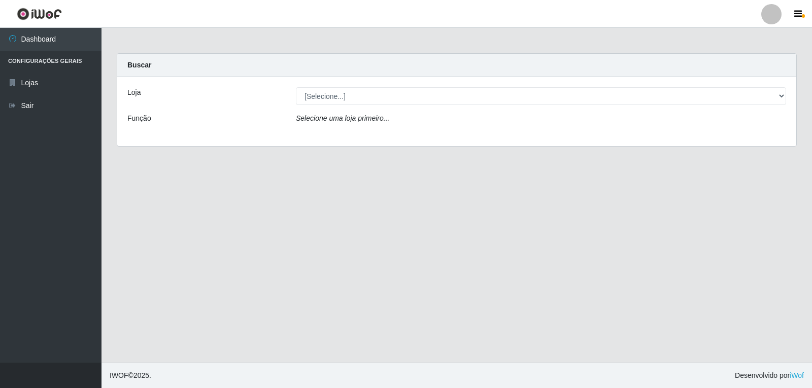 The image size is (812, 388). Describe the element at coordinates (796, 375) in the screenshot. I see `a: iWof` at that location.